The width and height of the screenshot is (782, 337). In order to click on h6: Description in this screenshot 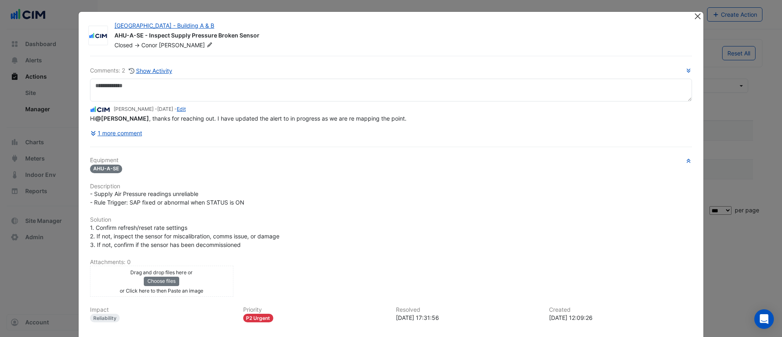, I will do `click(391, 186)`.